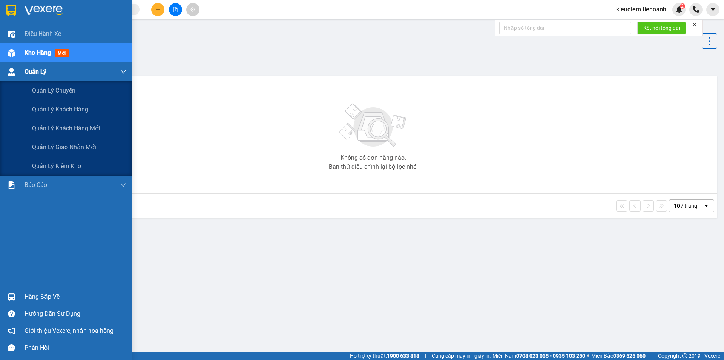  I want to click on div: 10 / trang, so click(686, 206).